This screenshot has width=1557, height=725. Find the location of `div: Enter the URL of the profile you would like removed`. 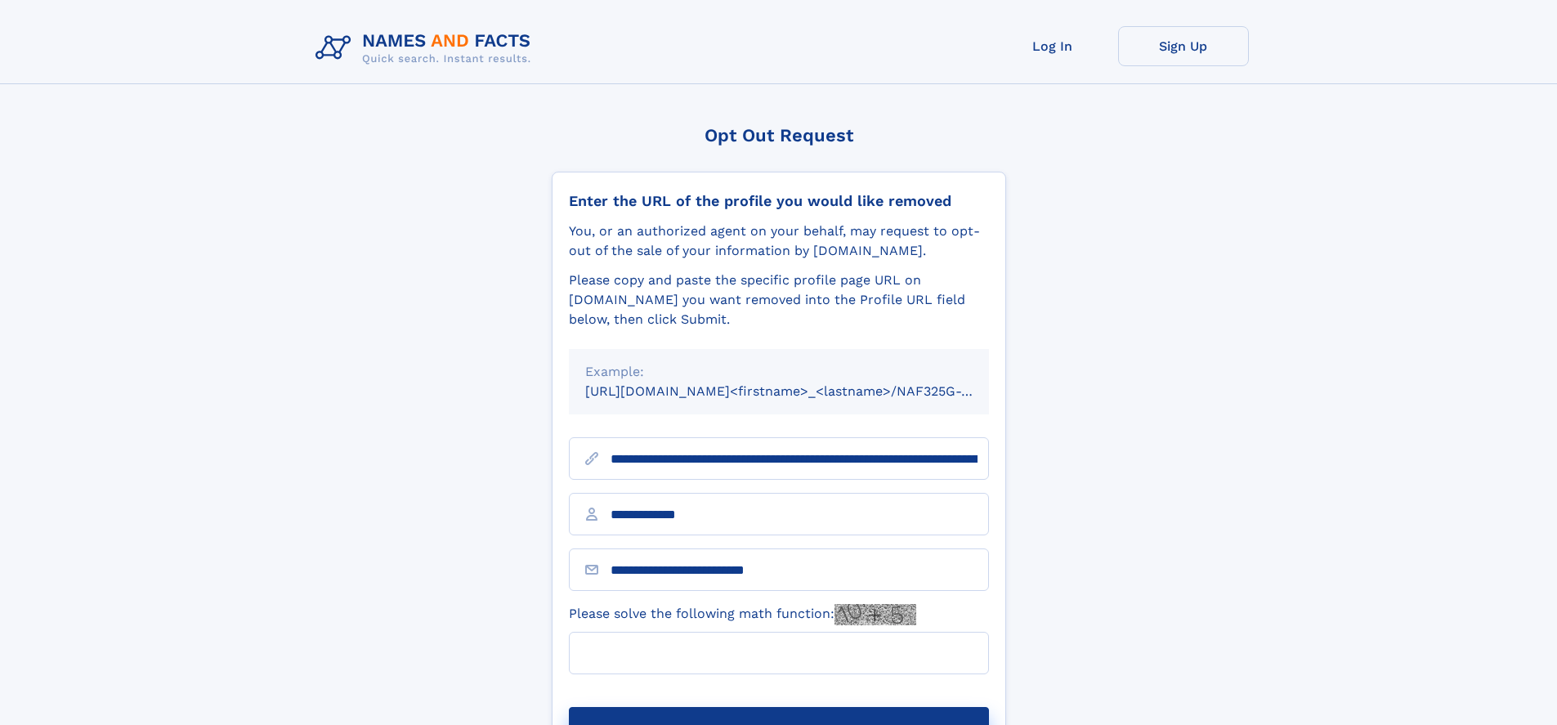

div: Enter the URL of the profile you would like removed is located at coordinates (779, 201).